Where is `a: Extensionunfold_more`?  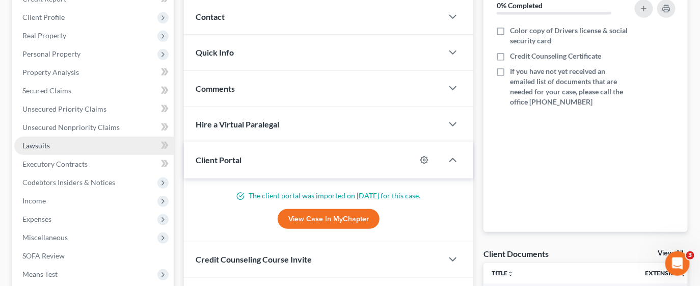
a: Extensionunfold_more is located at coordinates (665, 272).